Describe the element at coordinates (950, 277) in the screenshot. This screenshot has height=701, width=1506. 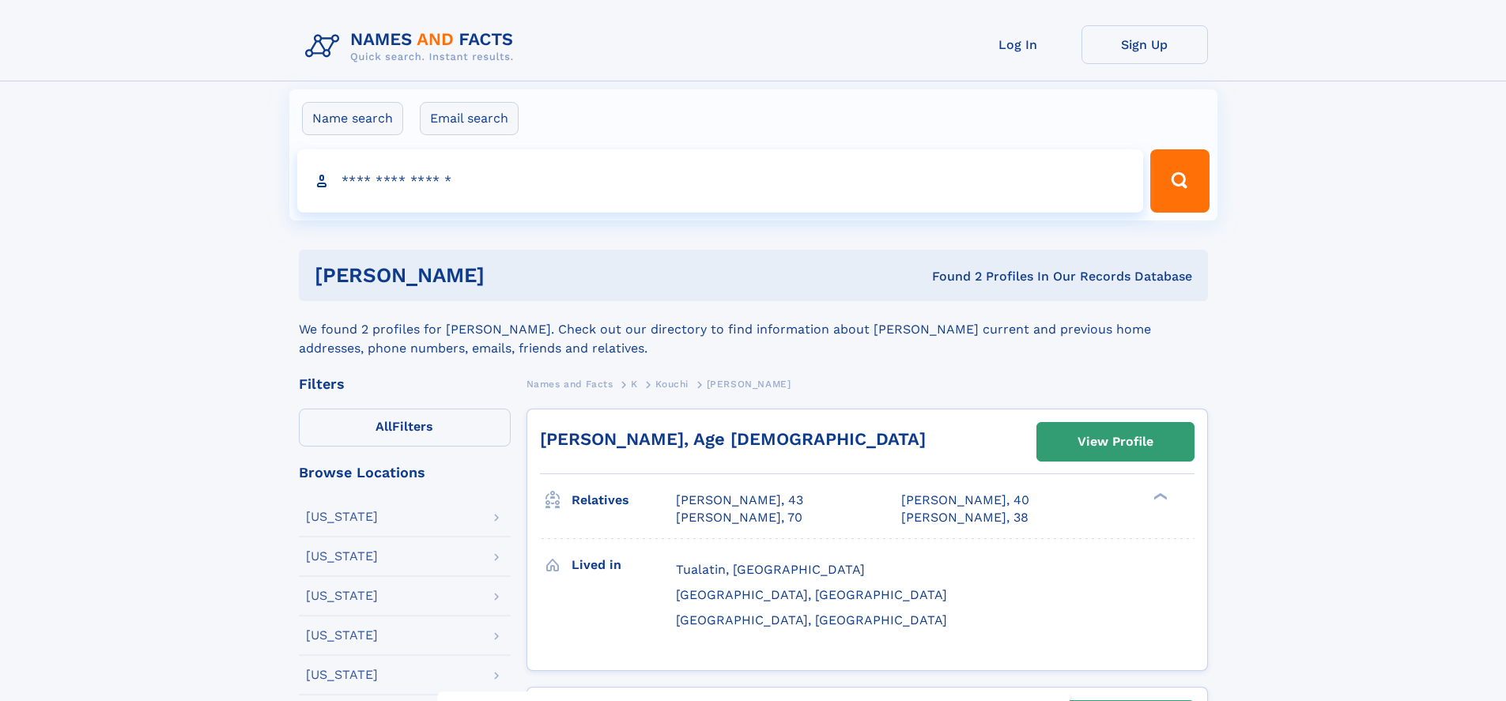
I see `div: Found 2 Profiles In Our Records Database` at that location.